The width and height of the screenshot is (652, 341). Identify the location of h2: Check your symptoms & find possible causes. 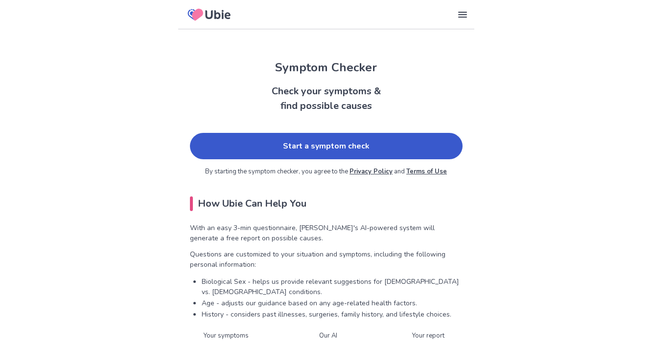
(326, 99).